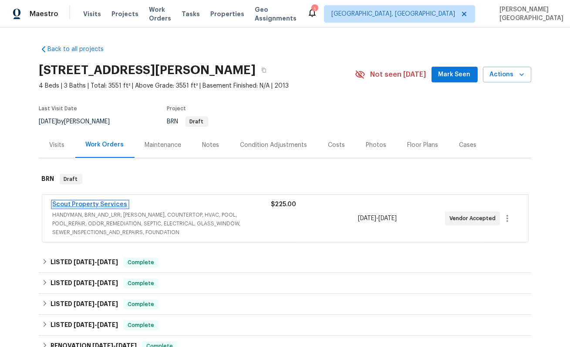 This screenshot has width=570, height=347. Describe the element at coordinates (285, 179) in the screenshot. I see `div: BRN Draft` at that location.